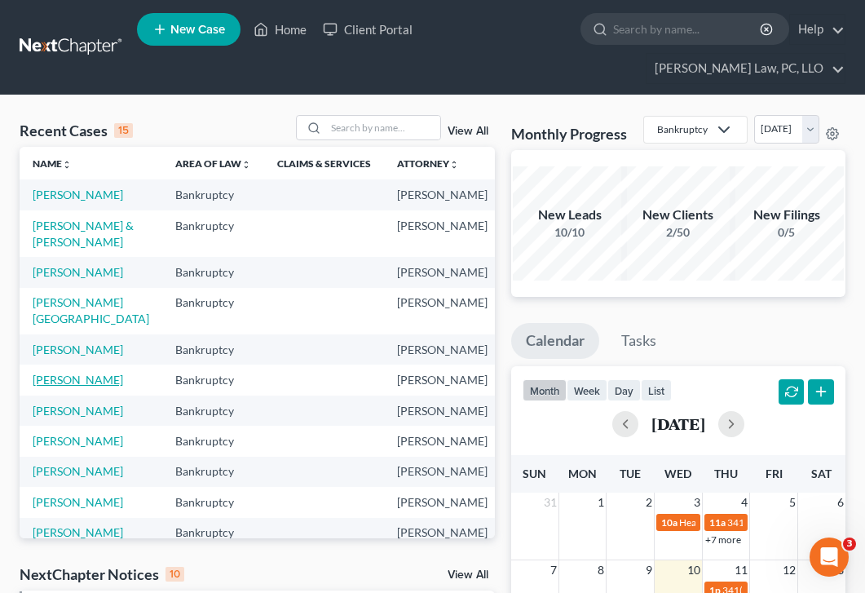 The width and height of the screenshot is (865, 593). What do you see at coordinates (102, 574) in the screenshot?
I see `div: NextChapter Notices` at bounding box center [102, 574].